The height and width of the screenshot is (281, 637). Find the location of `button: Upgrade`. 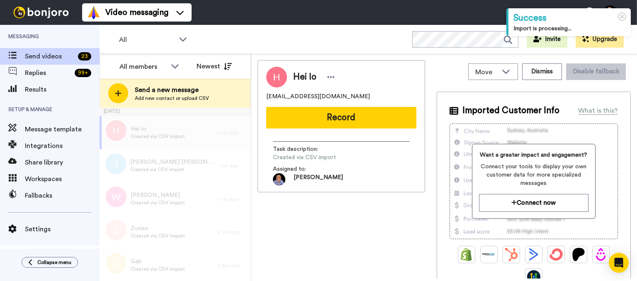

button: Upgrade is located at coordinates (599, 39).